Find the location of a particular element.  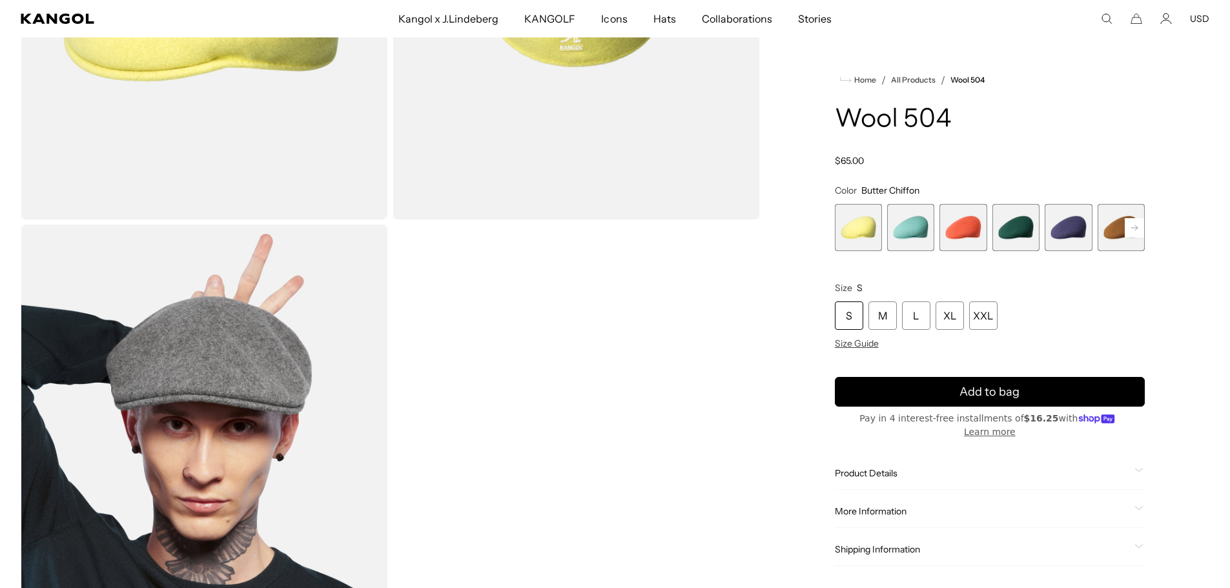

button: Cart is located at coordinates (1136, 19).